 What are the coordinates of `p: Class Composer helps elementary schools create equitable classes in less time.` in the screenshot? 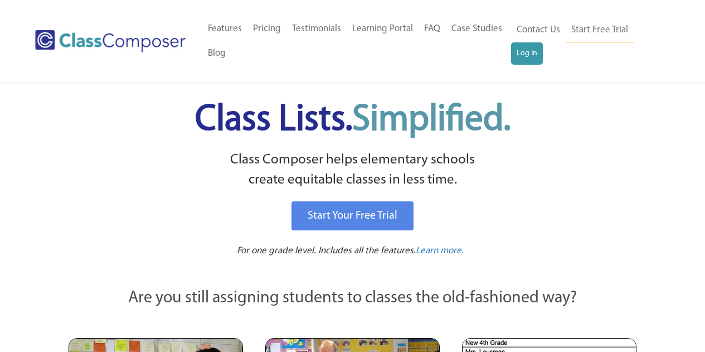 It's located at (353, 170).